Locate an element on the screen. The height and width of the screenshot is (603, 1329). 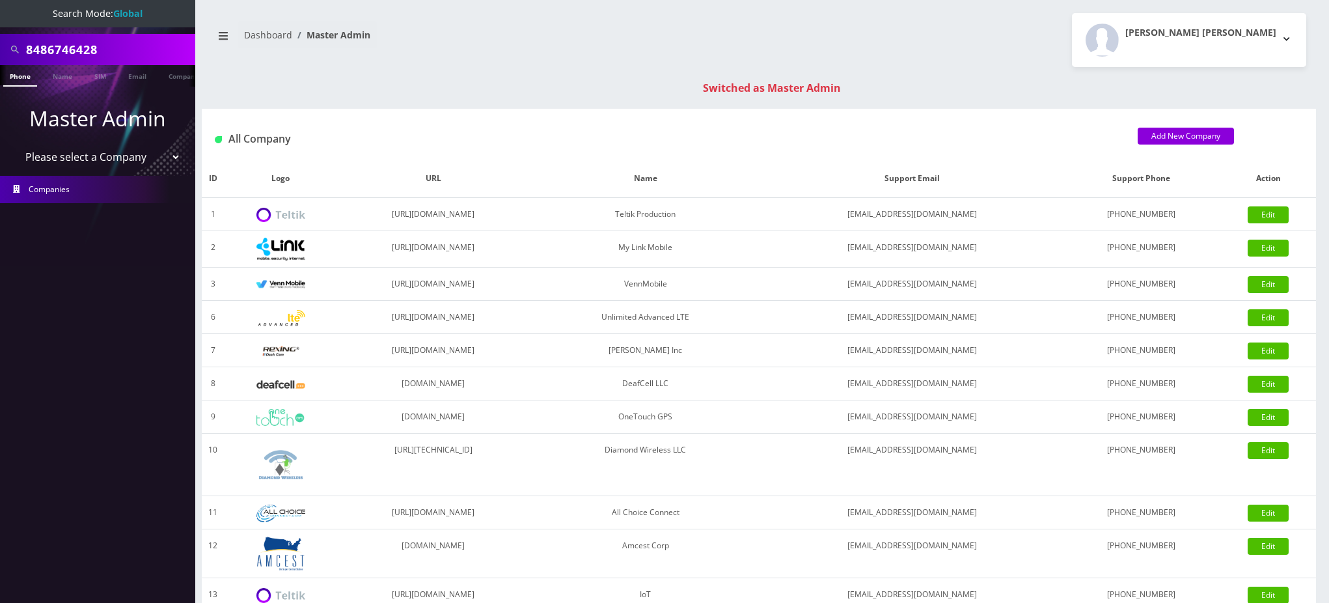
td: My Link Mobile is located at coordinates (645, 249).